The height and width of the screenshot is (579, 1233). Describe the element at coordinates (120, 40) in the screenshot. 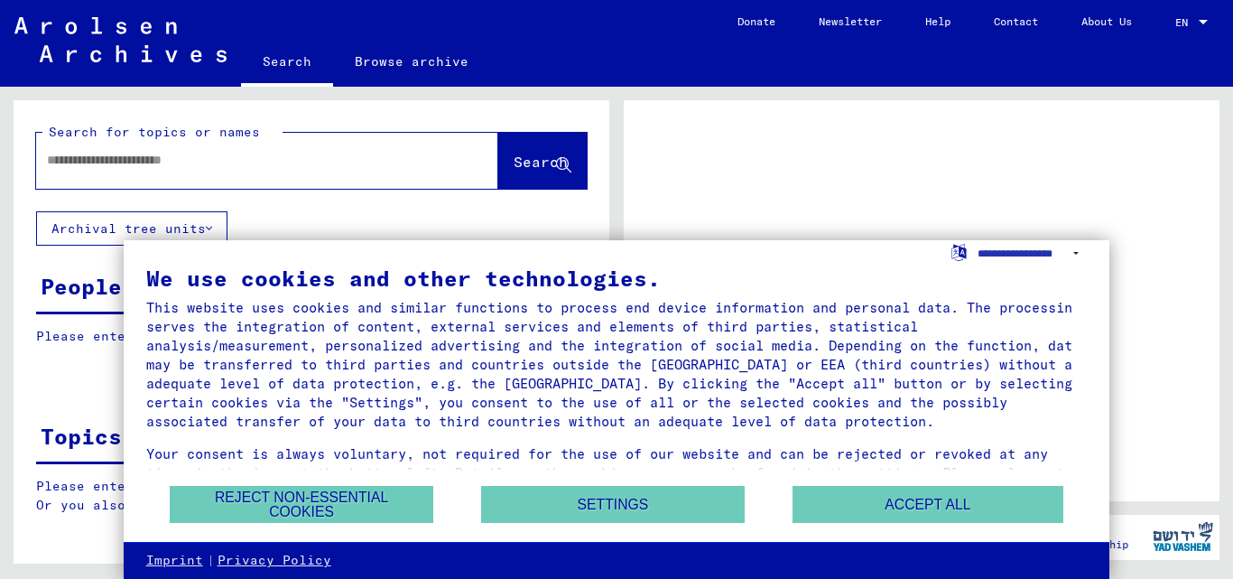

I see `img: Arolsen_neg.svg` at that location.